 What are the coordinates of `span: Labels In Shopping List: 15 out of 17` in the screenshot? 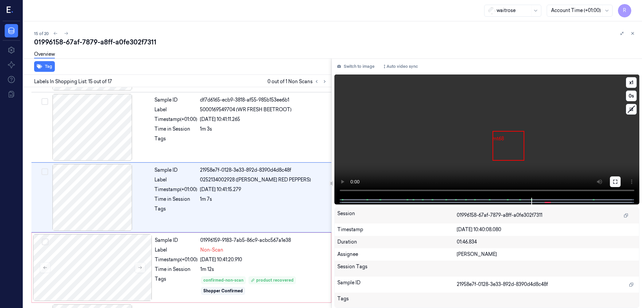 It's located at (73, 82).